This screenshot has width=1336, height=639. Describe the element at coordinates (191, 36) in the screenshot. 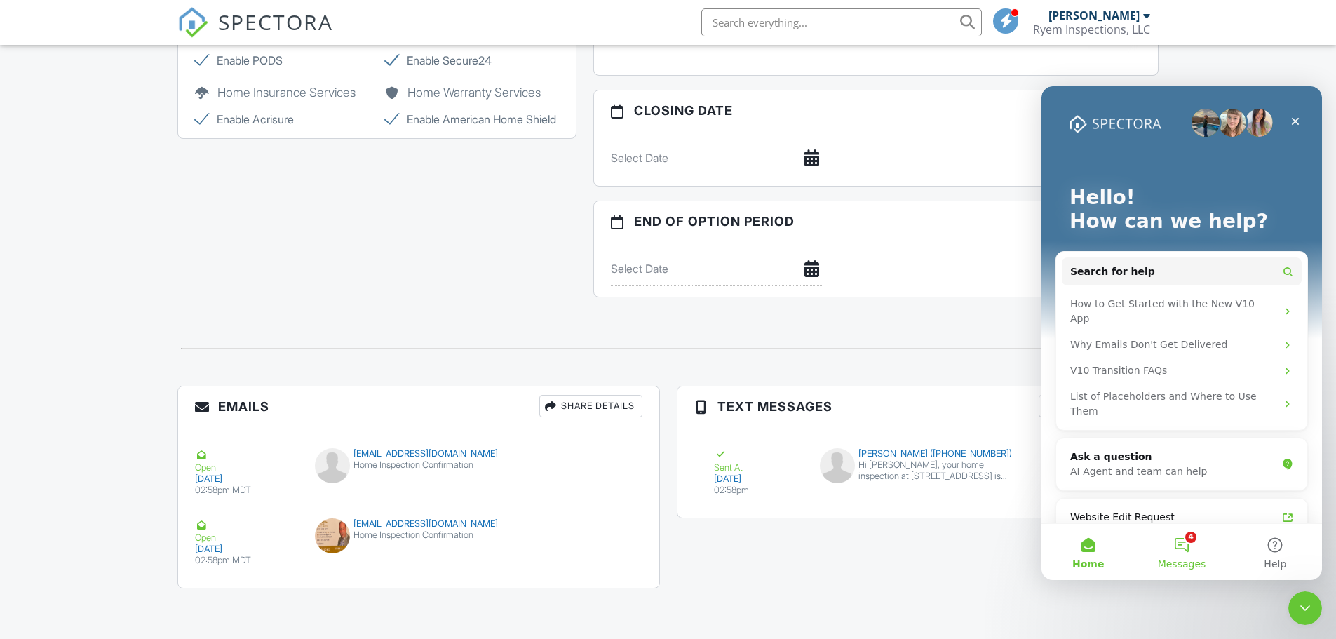

I see `img: Profile image for Chelsey` at that location.